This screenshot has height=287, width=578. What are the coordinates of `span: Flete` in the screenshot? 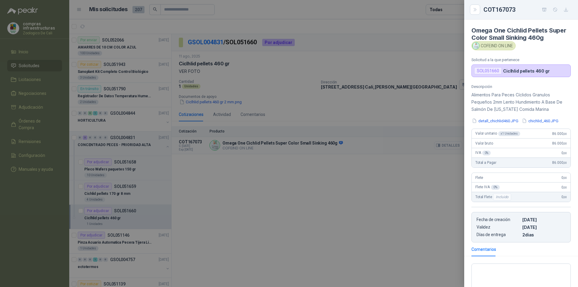 It's located at (479, 177).